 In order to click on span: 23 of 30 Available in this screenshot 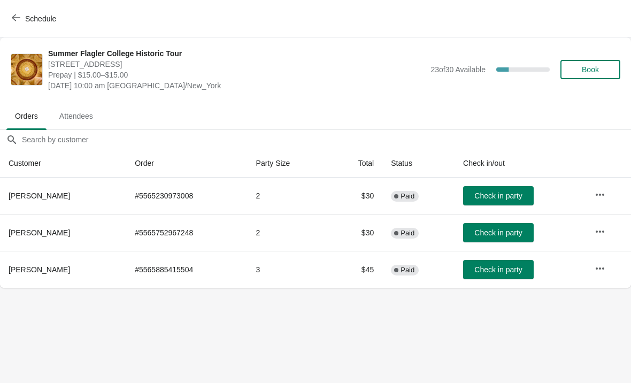, I will do `click(458, 70)`.